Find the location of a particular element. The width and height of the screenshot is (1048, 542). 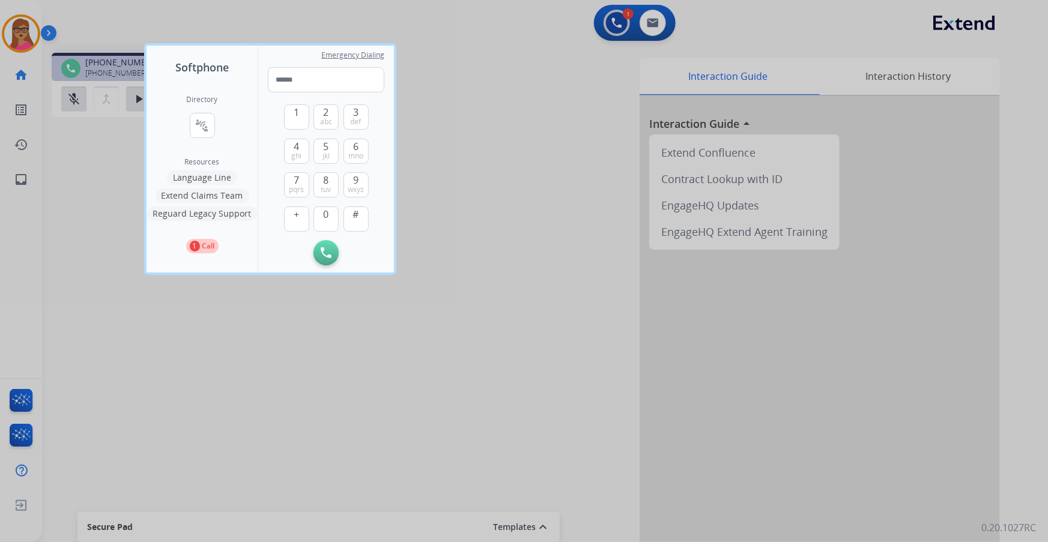

button: 7pqrs is located at coordinates (297, 185).